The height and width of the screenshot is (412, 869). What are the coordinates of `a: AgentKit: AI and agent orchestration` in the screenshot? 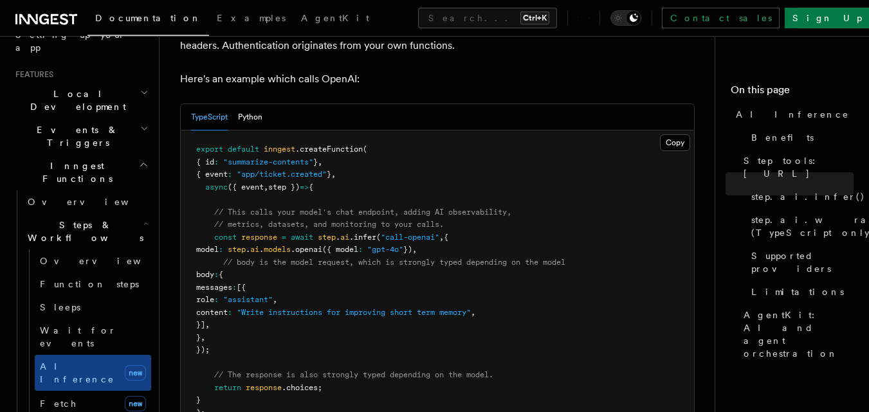 It's located at (796, 335).